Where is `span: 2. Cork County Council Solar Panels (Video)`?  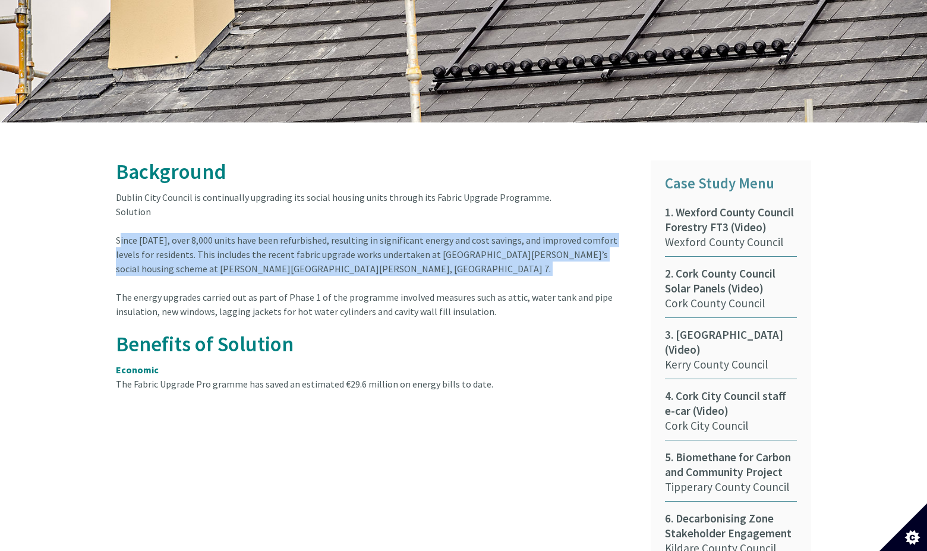 span: 2. Cork County Council Solar Panels (Video) is located at coordinates (731, 281).